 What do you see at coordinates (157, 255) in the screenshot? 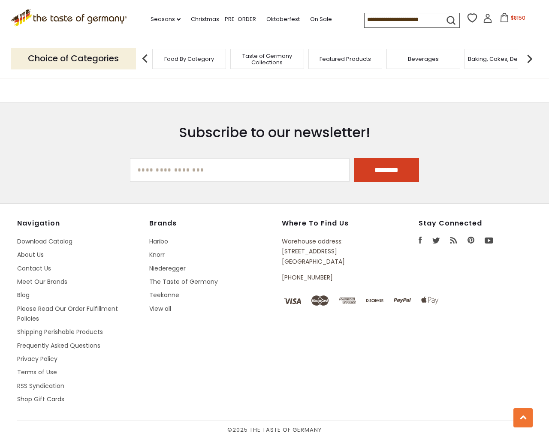
I see `a: Knorr` at bounding box center [157, 255].